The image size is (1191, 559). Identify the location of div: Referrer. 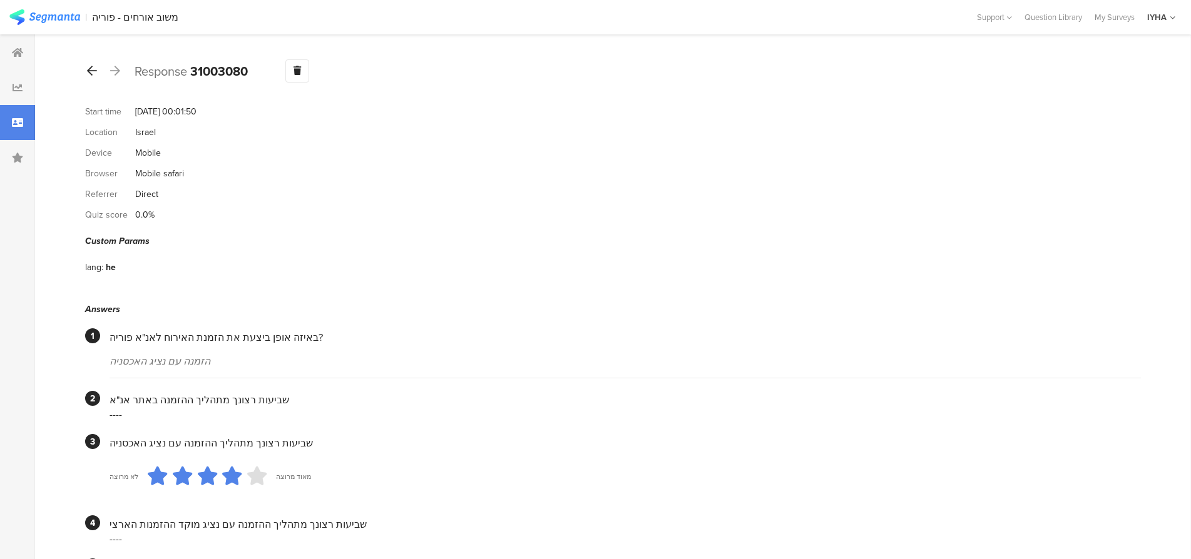
(110, 194).